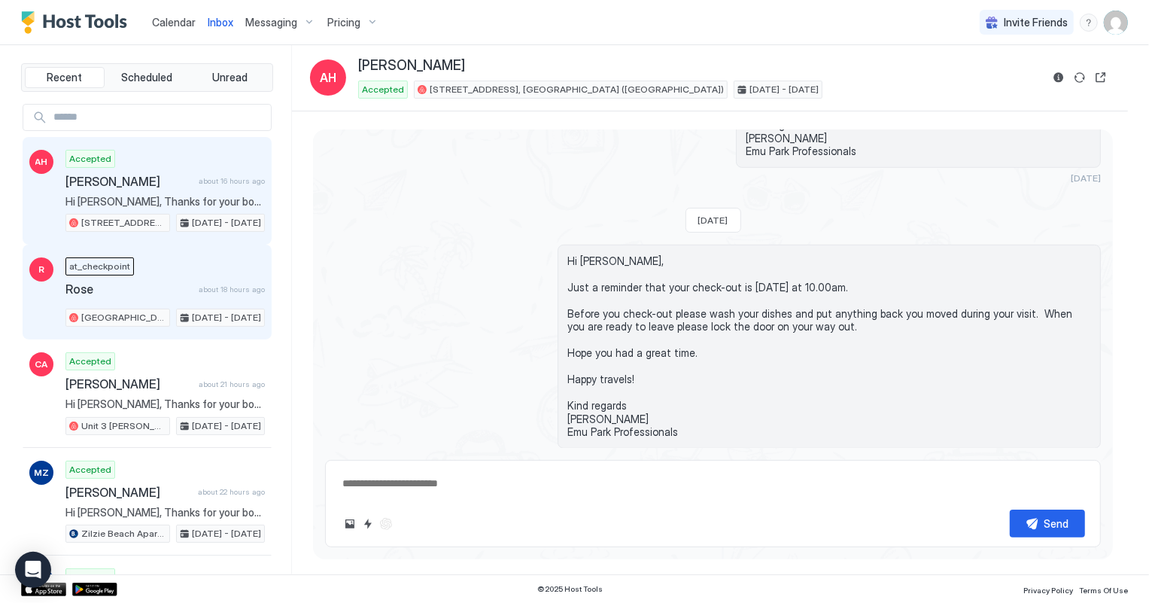 This screenshot has width=1149, height=603. Describe the element at coordinates (1036, 23) in the screenshot. I see `span: Invite Friends` at that location.